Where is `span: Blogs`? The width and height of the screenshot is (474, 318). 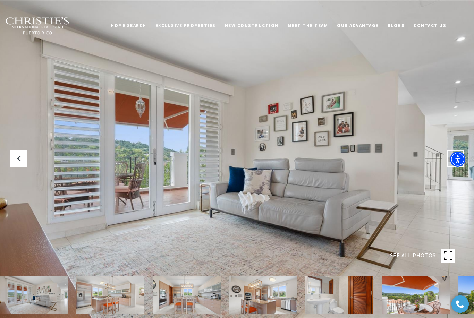
span: Blogs is located at coordinates (396, 25).